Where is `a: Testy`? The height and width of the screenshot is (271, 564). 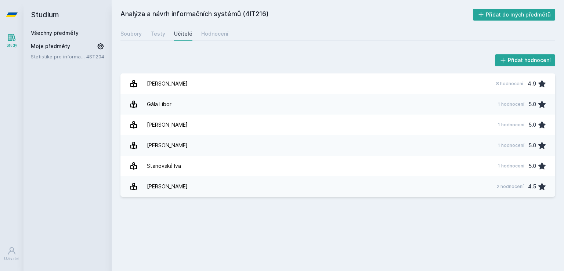 a: Testy is located at coordinates (158, 34).